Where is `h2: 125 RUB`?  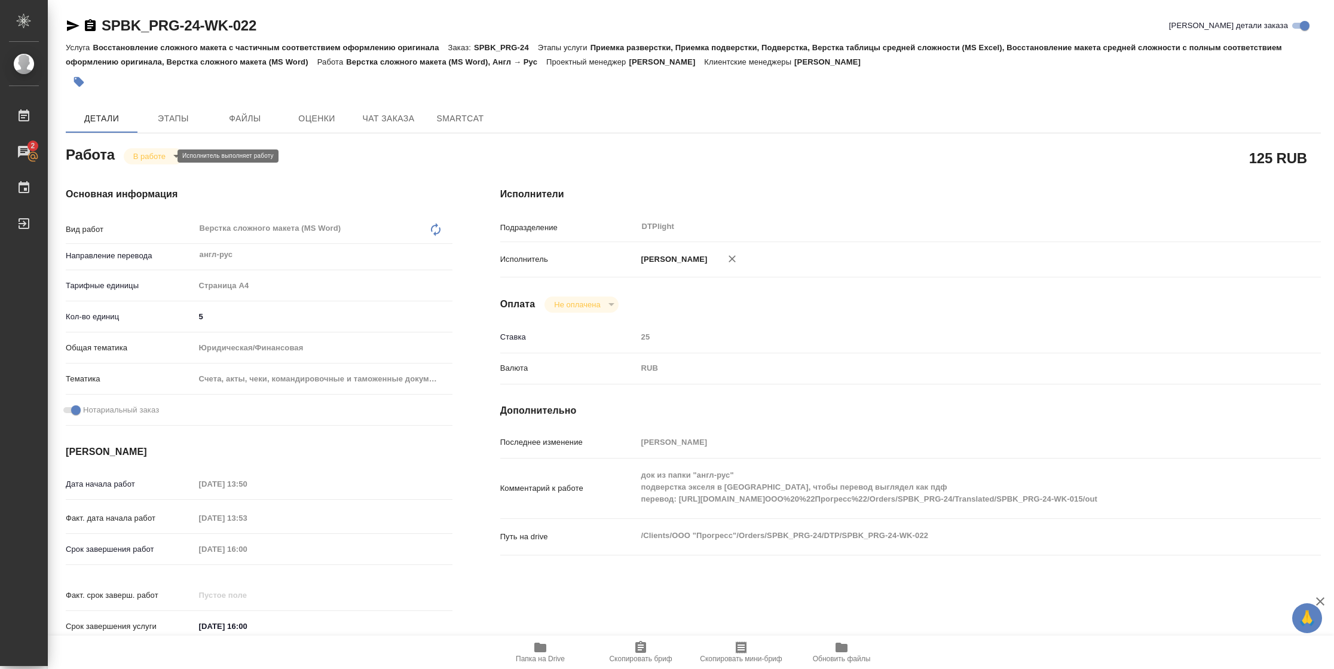
h2: 125 RUB is located at coordinates (1278, 158).